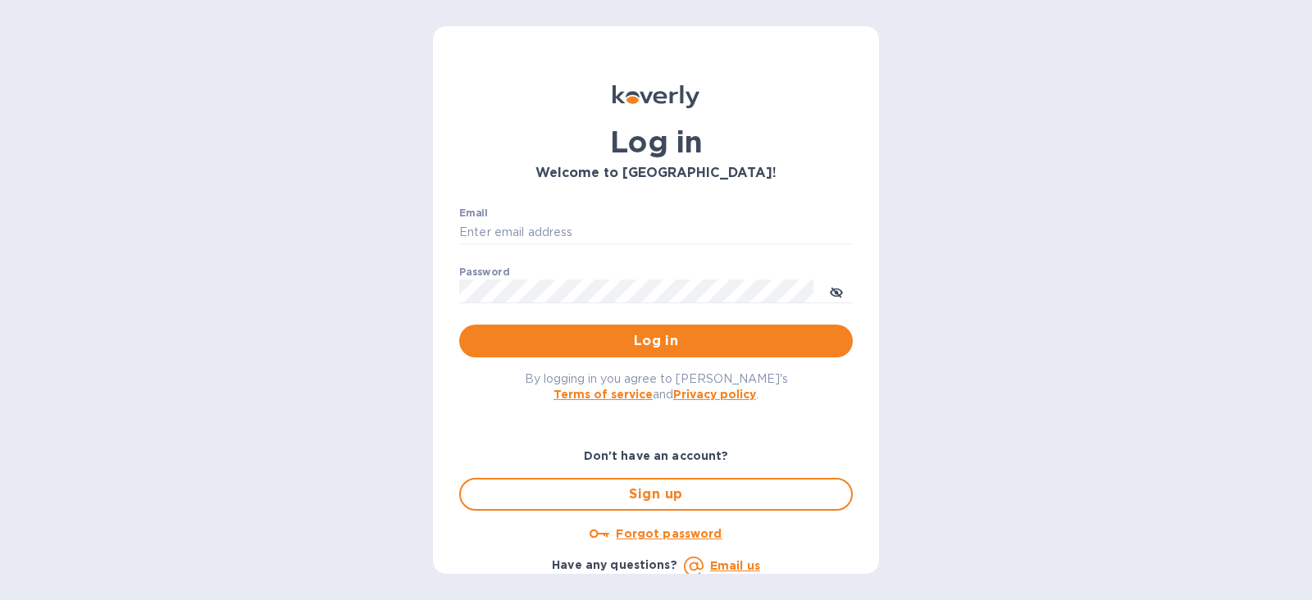  Describe the element at coordinates (668, 534) in the screenshot. I see `u: Forgot password` at that location.